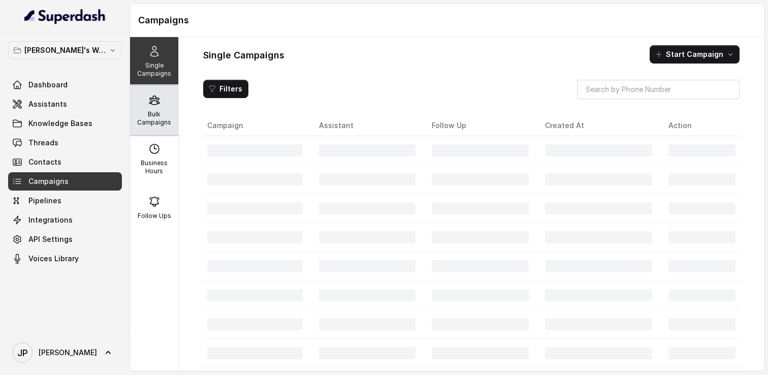 This screenshot has width=768, height=375. Describe the element at coordinates (65, 123) in the screenshot. I see `a: Knowledge Bases` at that location.